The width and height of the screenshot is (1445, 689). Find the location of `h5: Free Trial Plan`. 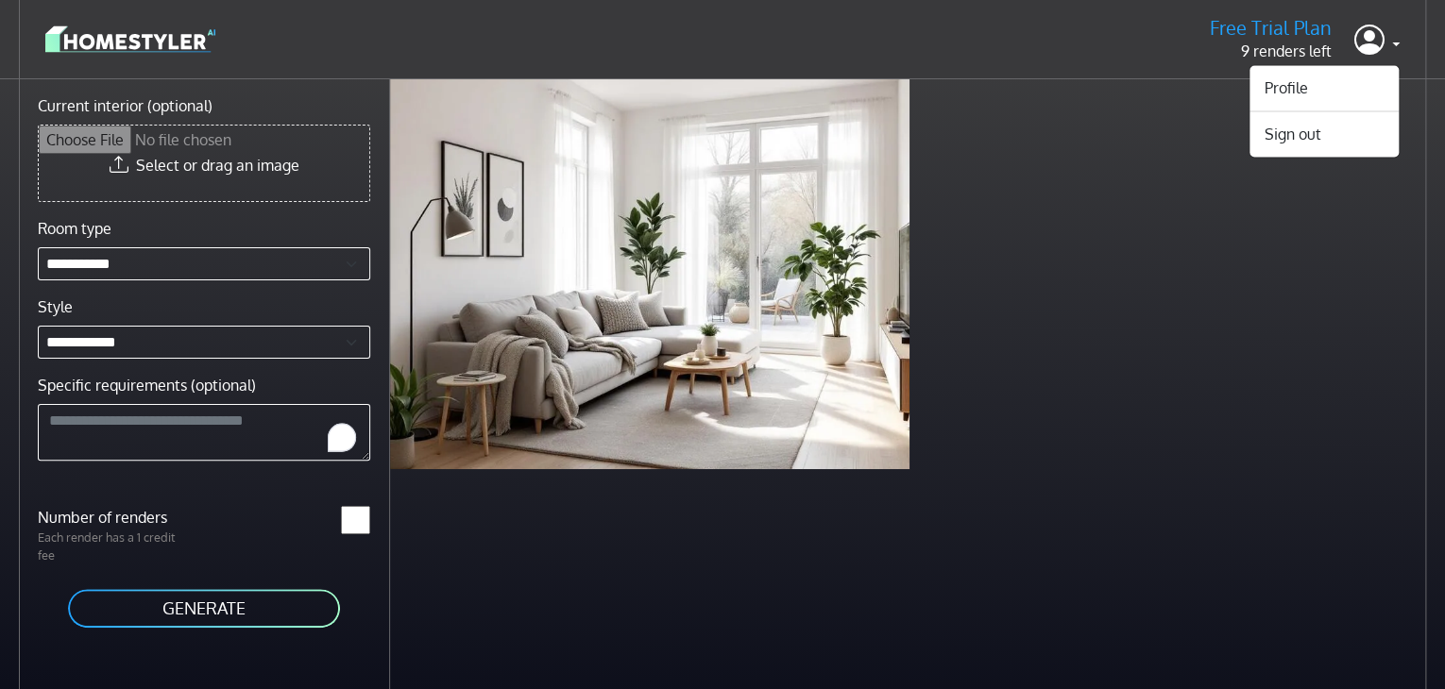

h5: Free Trial Plan is located at coordinates (1270, 27).